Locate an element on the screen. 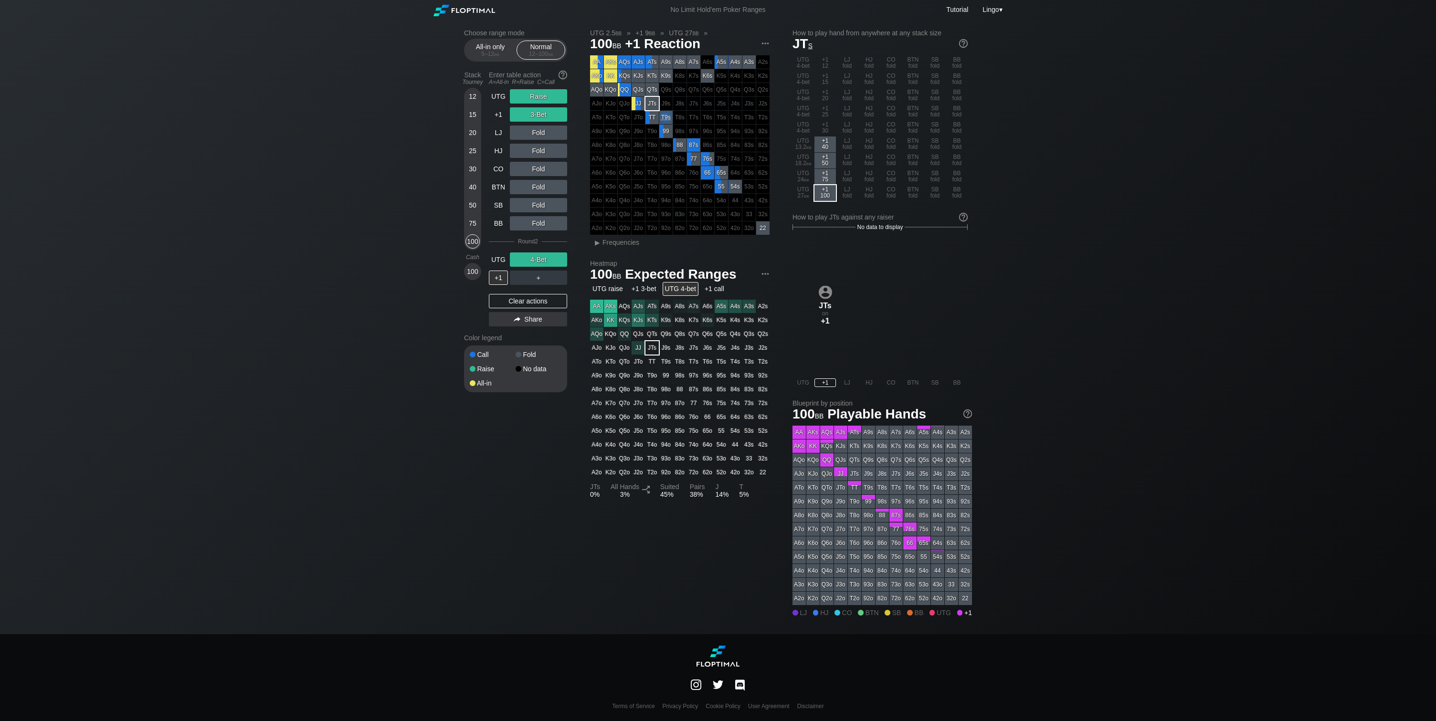 The height and width of the screenshot is (721, 1436). div: 55 is located at coordinates (721, 187).